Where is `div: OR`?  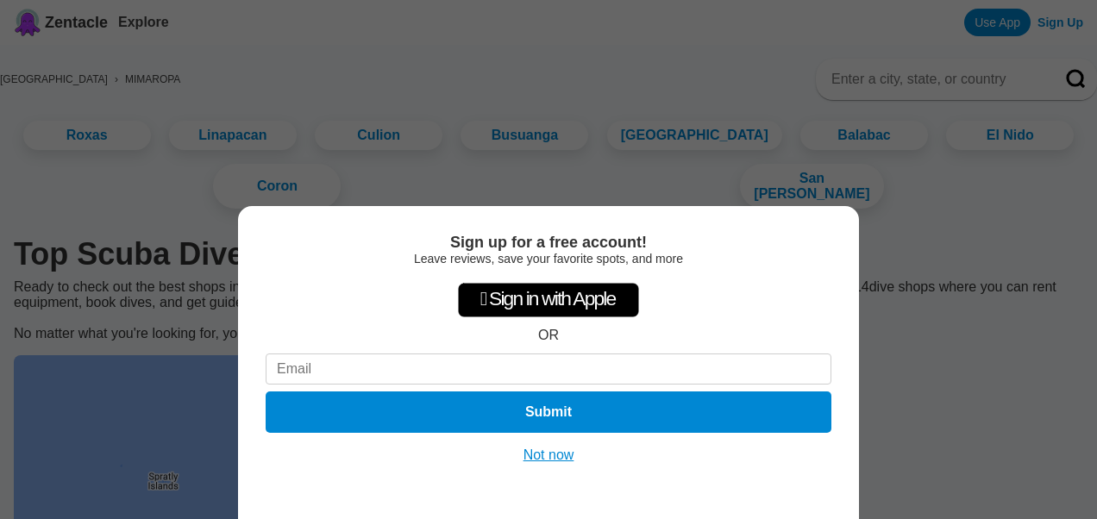
div: OR is located at coordinates (548, 335).